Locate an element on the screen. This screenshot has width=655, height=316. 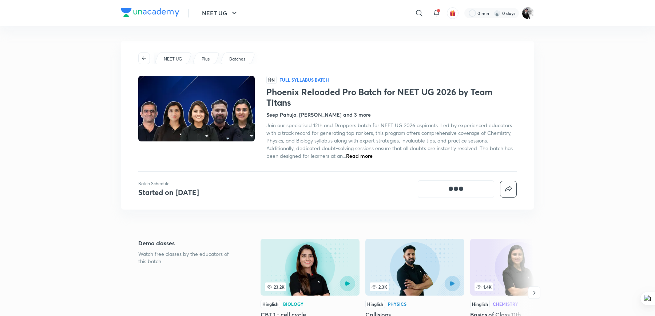
button: avatar is located at coordinates (453, 13).